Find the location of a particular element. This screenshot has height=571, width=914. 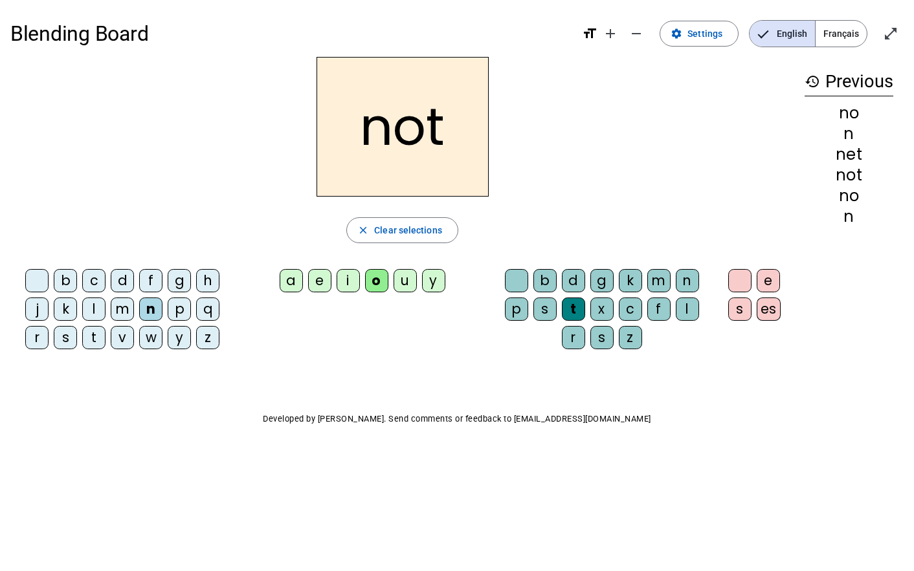

div: h is located at coordinates (208, 281).